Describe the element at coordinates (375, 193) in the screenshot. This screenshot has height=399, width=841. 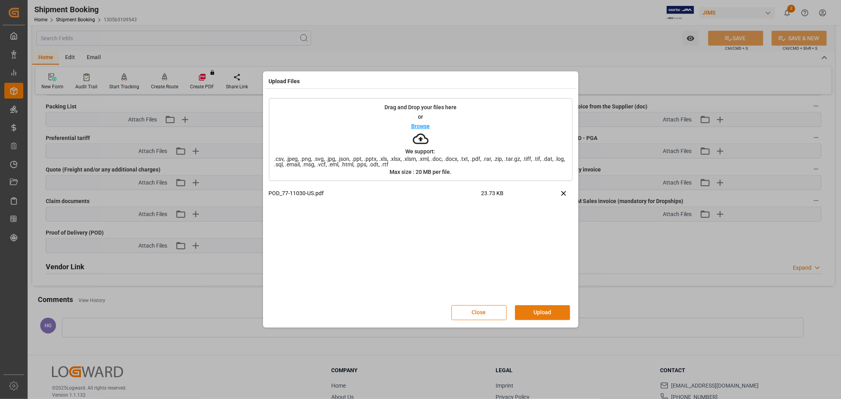
I see `p: POD_77-11030-US.pdf` at that location.